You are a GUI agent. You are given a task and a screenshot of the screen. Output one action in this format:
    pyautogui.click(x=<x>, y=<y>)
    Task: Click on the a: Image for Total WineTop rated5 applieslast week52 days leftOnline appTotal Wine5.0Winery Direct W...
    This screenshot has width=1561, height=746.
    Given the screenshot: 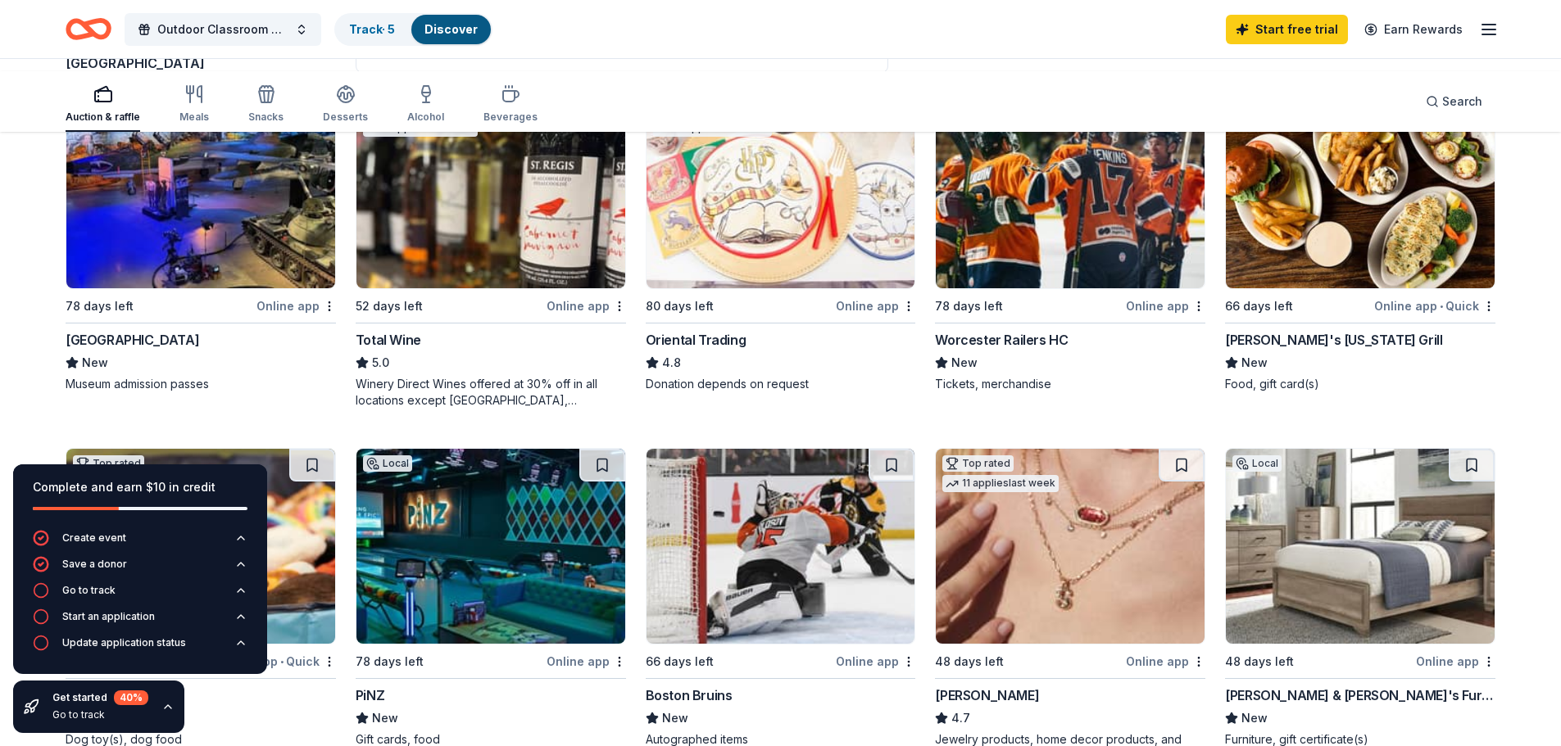 What is the action you would take?
    pyautogui.click(x=491, y=251)
    